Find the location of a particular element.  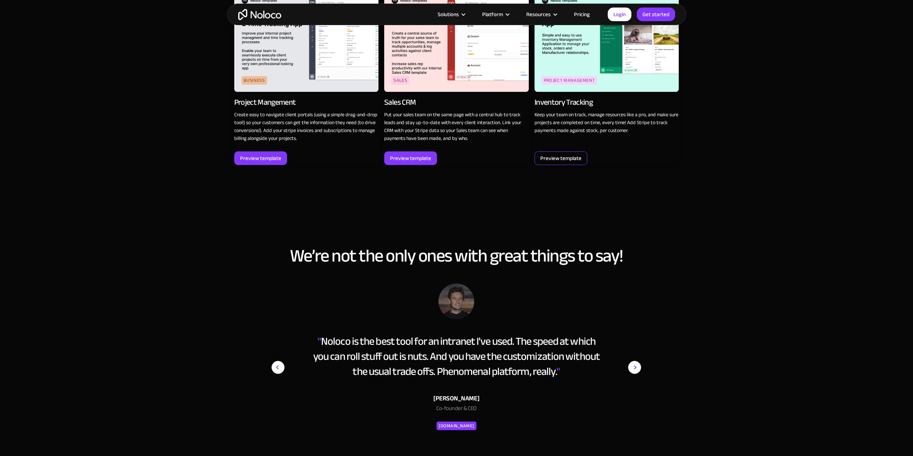

a: Get started is located at coordinates (656, 14).